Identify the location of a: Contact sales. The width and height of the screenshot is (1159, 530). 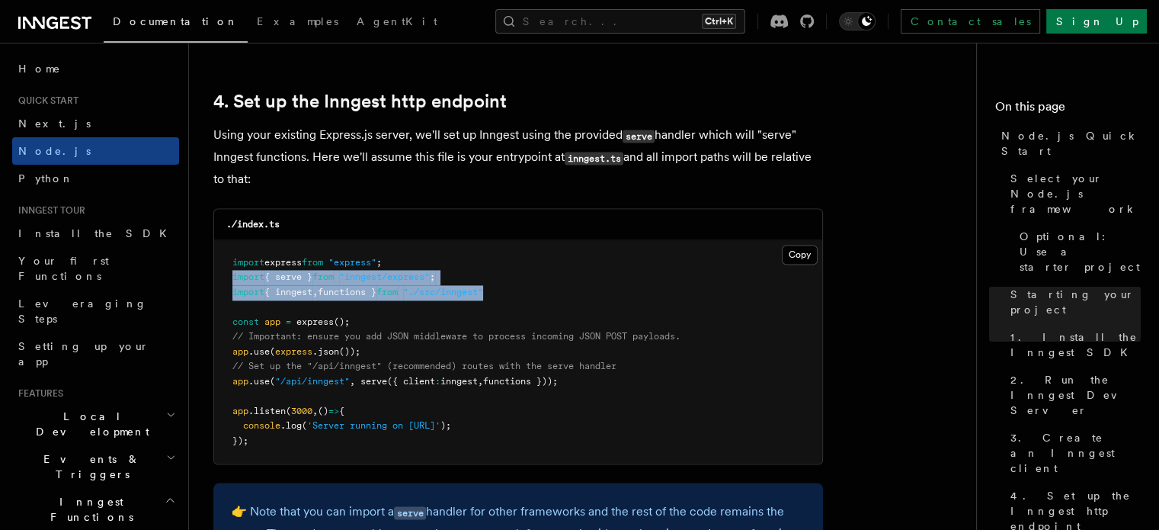
(970, 21).